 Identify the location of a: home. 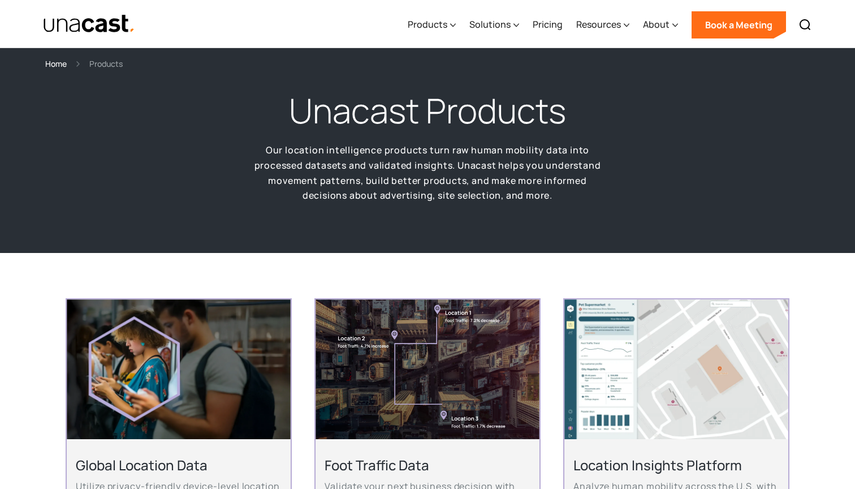
(89, 24).